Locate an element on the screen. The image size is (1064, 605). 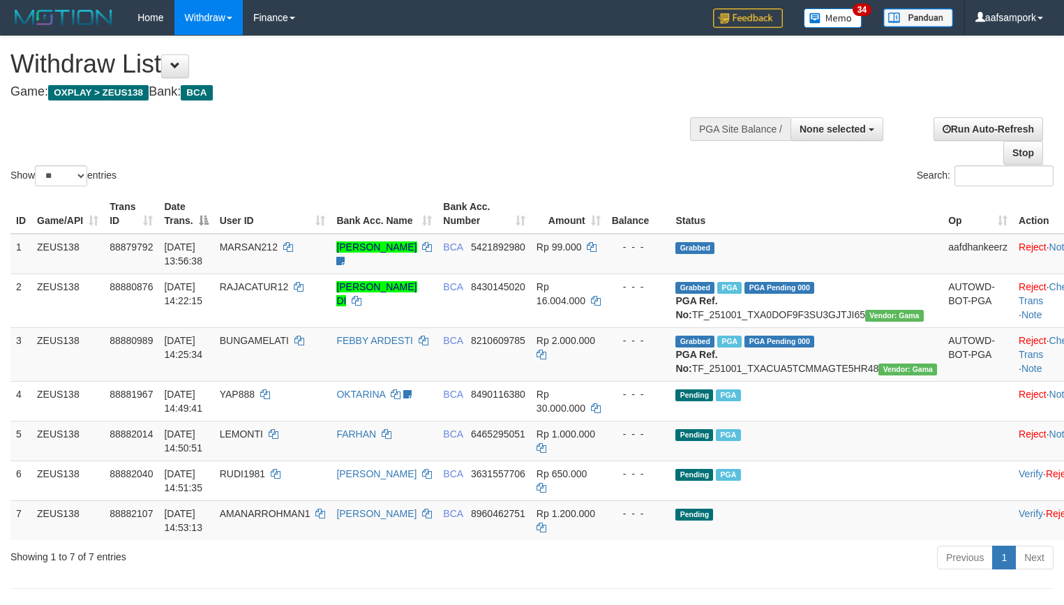
span: None selected is located at coordinates (832, 129).